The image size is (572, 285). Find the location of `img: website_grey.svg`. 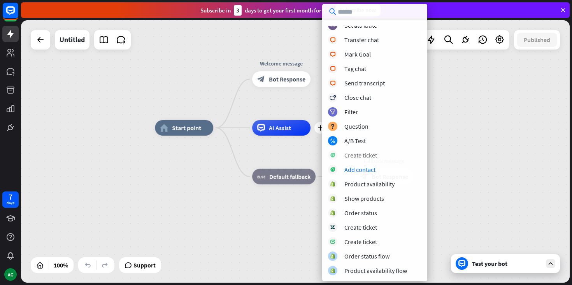

img: website_grey.svg is located at coordinates (16, 23).